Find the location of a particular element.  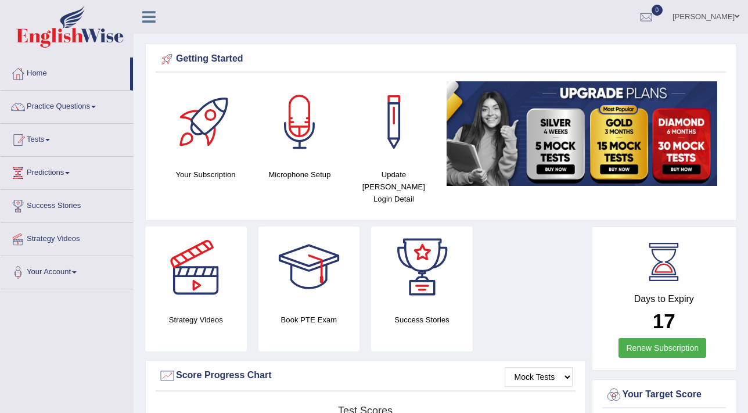

h4: Your Subscription is located at coordinates (206, 174).